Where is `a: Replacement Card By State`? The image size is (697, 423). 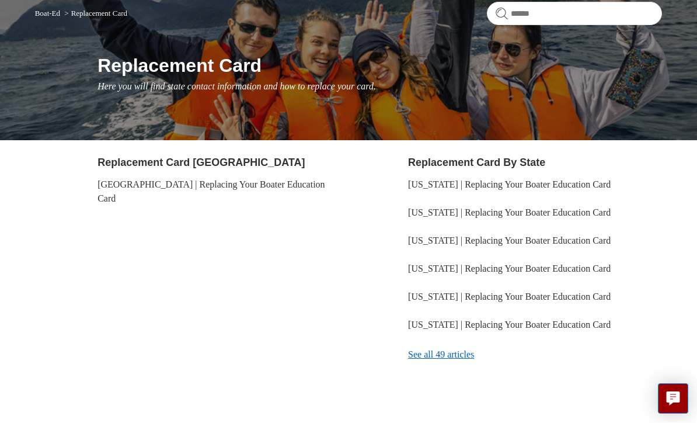 a: Replacement Card By State is located at coordinates (476, 163).